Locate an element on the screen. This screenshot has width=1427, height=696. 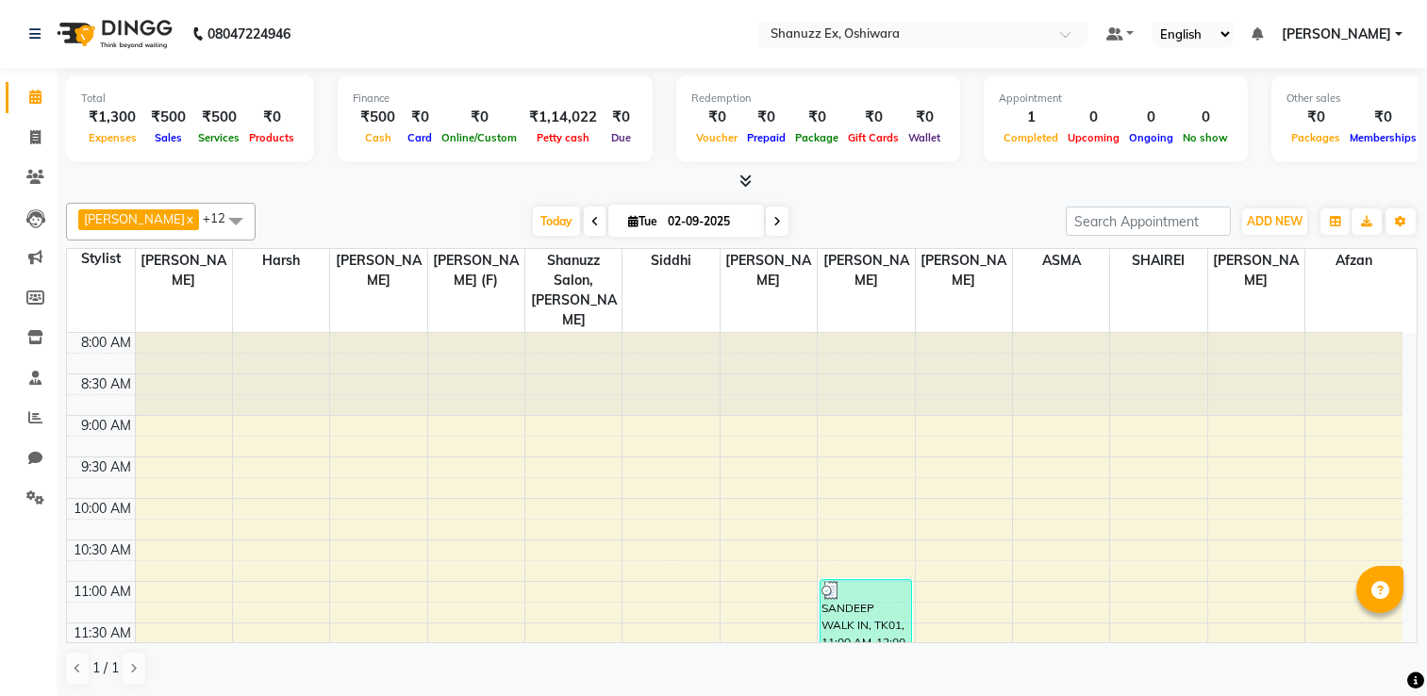
div: 9:30 AM is located at coordinates (106, 467).